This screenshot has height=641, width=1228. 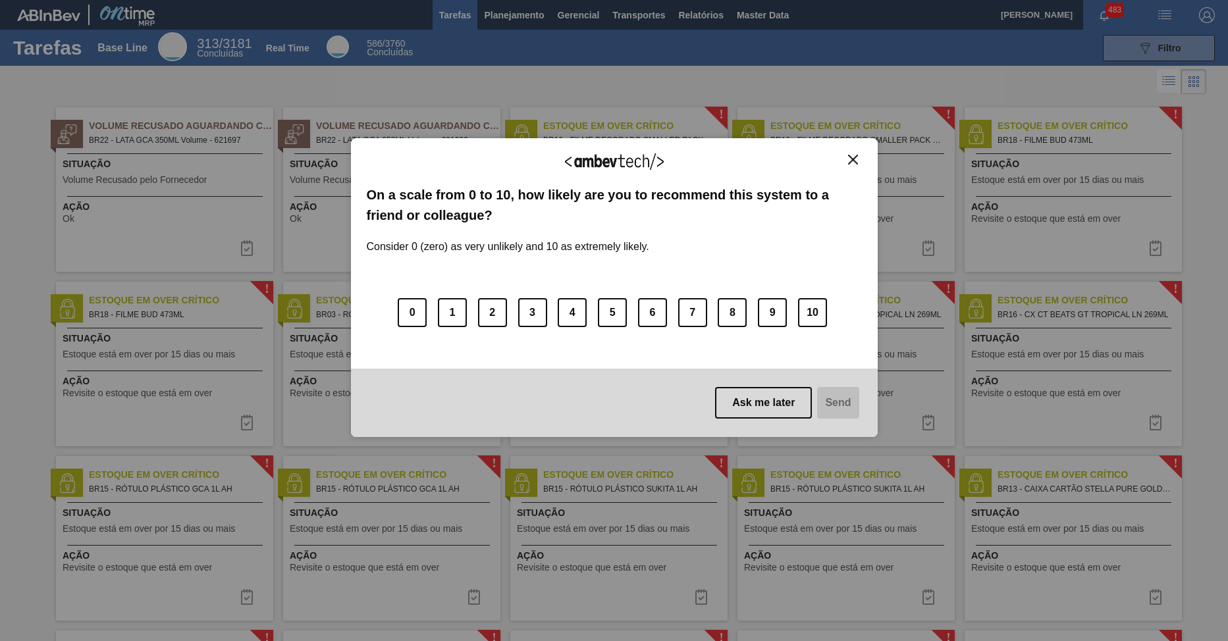 What do you see at coordinates (853, 159) in the screenshot?
I see `button: Close` at bounding box center [853, 159].